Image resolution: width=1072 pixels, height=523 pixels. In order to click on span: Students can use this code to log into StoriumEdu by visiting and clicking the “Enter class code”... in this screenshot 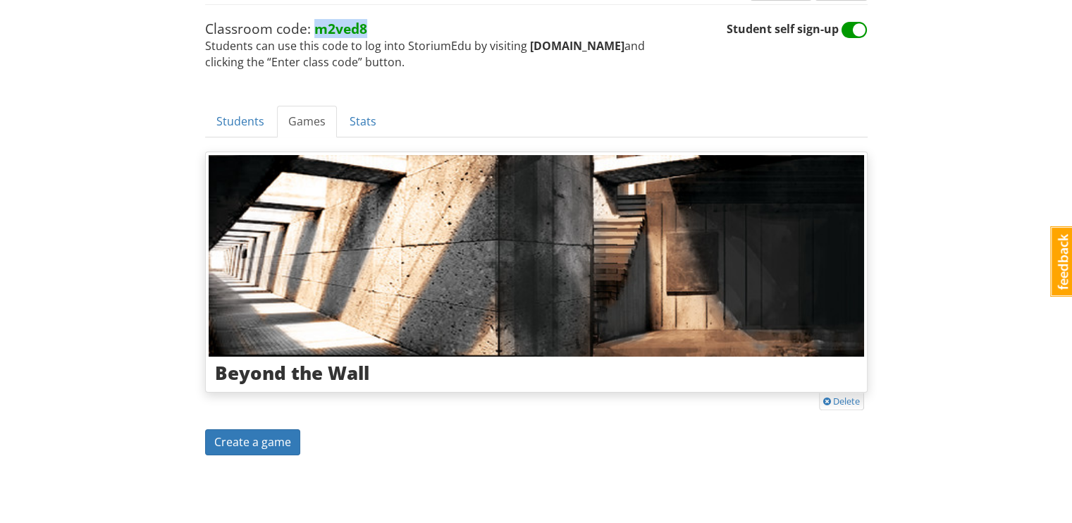, I will do `click(466, 44)`.